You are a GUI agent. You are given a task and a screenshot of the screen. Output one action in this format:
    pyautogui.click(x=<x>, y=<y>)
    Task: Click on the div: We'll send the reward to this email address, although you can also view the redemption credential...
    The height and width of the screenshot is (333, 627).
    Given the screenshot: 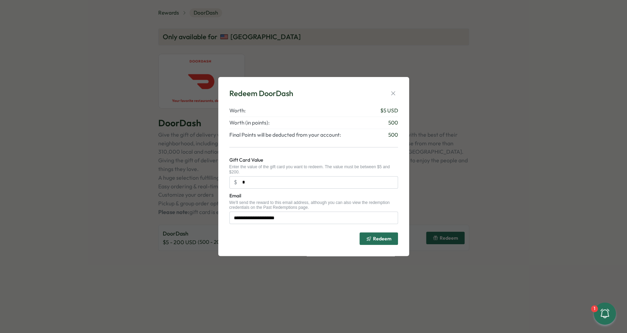 What is the action you would take?
    pyautogui.click(x=314, y=205)
    